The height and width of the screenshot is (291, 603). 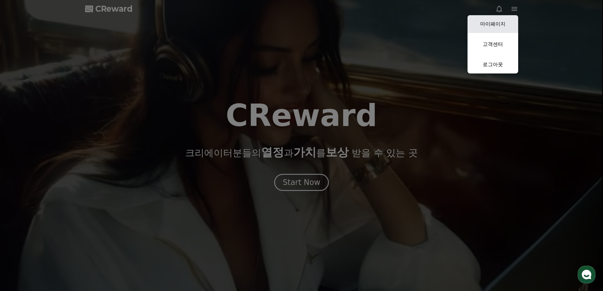 I want to click on a: 홈, so click(x=22, y=209).